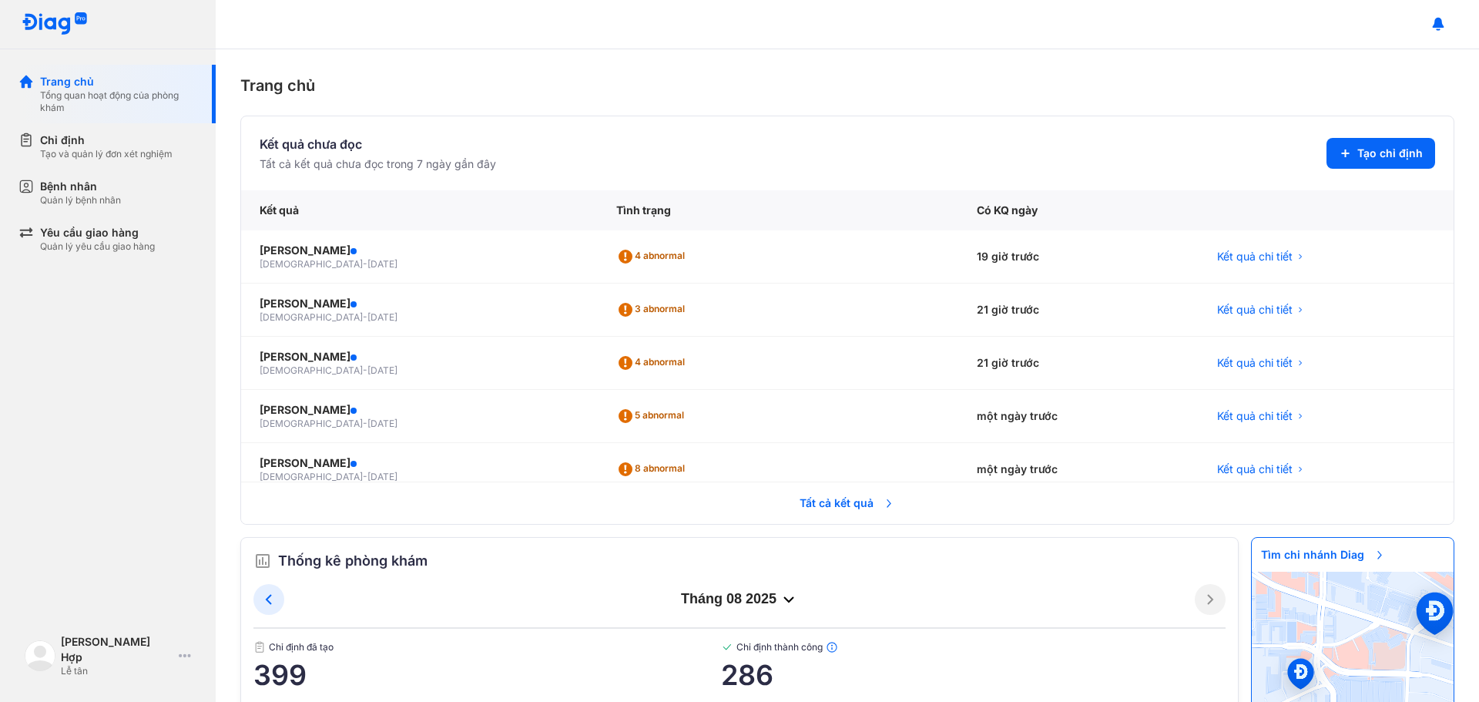 This screenshot has width=1479, height=702. What do you see at coordinates (353, 561) in the screenshot?
I see `span: Thống kê phòng khám` at bounding box center [353, 561].